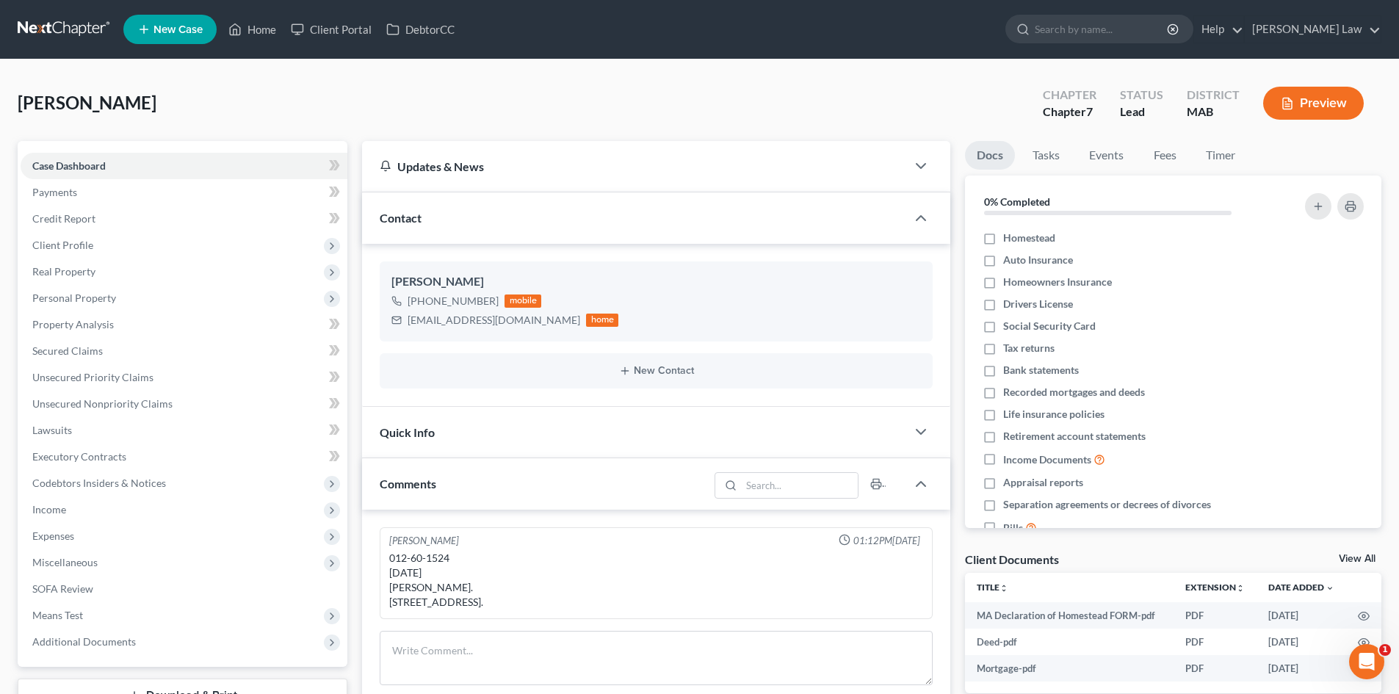 The image size is (1399, 694). Describe the element at coordinates (1054, 414) in the screenshot. I see `span: Life insurance policies` at that location.